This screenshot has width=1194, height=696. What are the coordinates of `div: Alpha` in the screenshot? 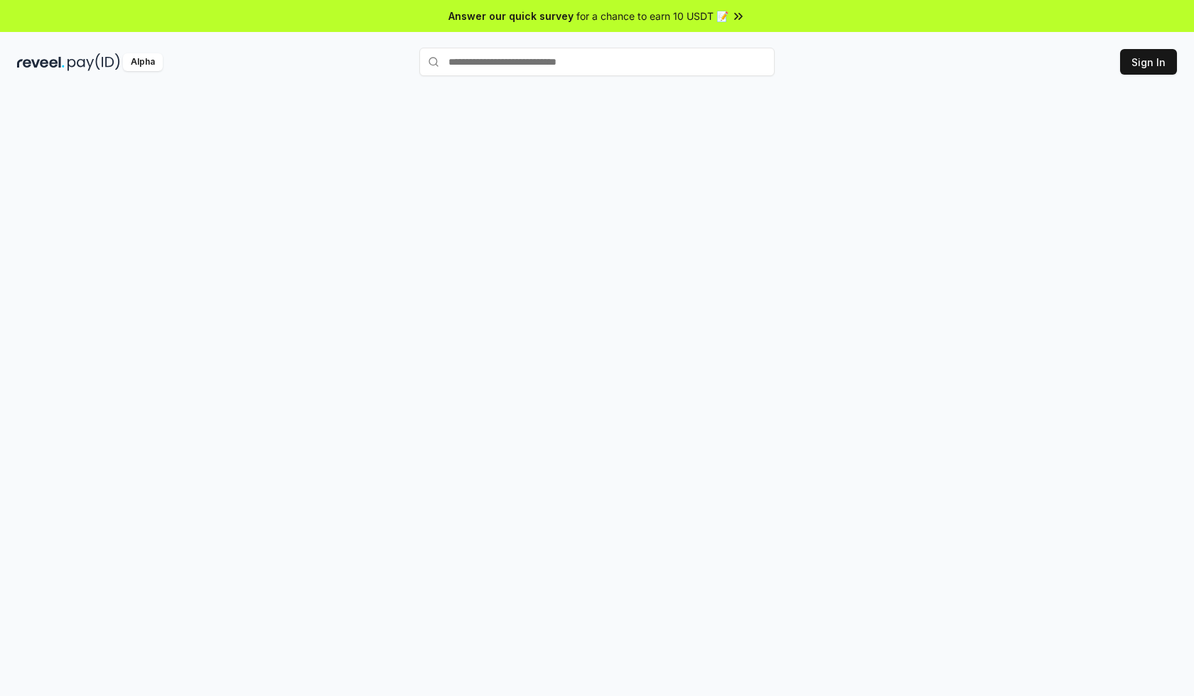 It's located at (143, 62).